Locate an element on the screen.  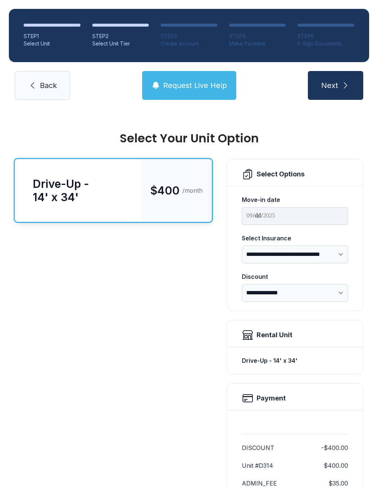
dd: $400.00 is located at coordinates (336, 465).